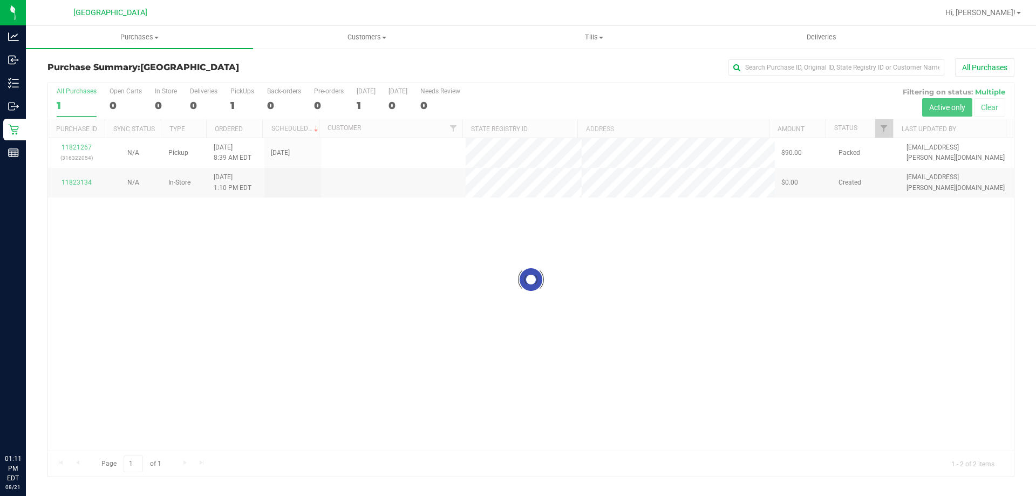 Image resolution: width=1036 pixels, height=496 pixels. Describe the element at coordinates (139, 37) in the screenshot. I see `a: Purchases` at that location.